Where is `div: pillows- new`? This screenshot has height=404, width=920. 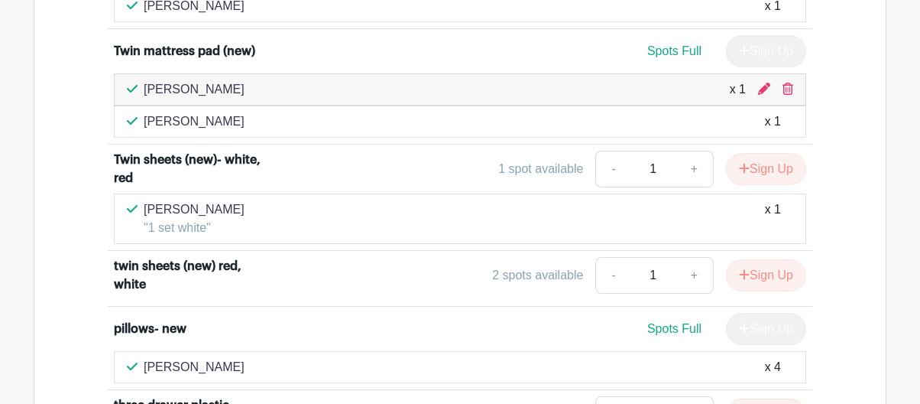
div: pillows- new is located at coordinates (150, 329).